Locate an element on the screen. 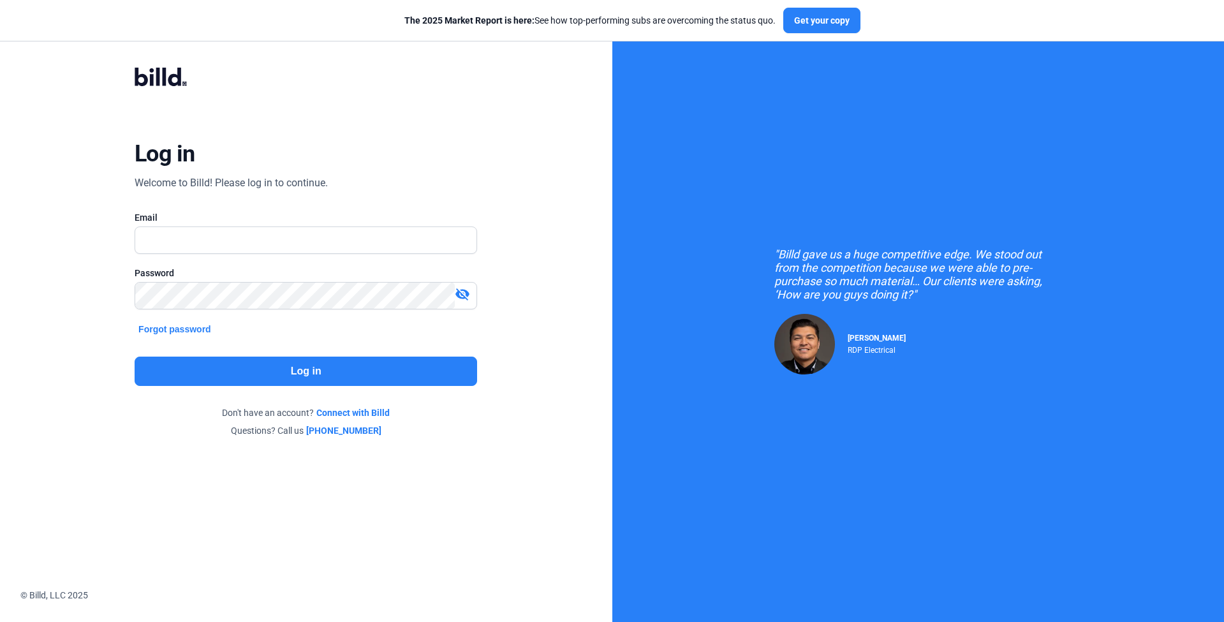 The height and width of the screenshot is (622, 1224). div: Email is located at coordinates (306, 218).